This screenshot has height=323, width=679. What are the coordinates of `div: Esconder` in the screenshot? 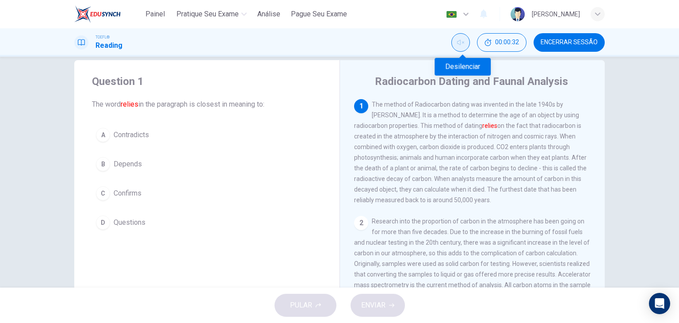 It's located at (502, 42).